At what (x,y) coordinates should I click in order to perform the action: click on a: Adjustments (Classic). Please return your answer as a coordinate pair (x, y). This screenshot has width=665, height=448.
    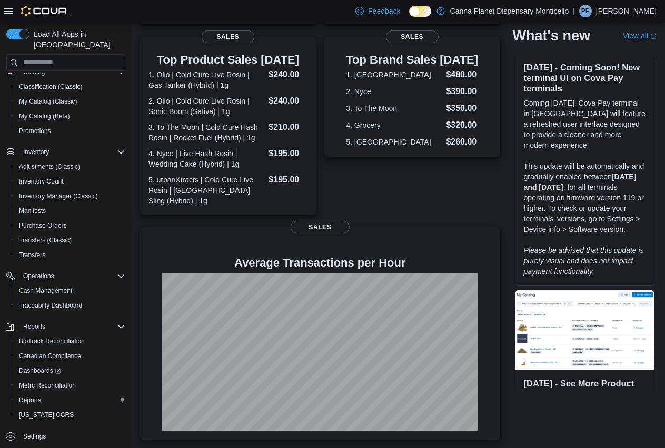
    Looking at the image, I should click on (49, 167).